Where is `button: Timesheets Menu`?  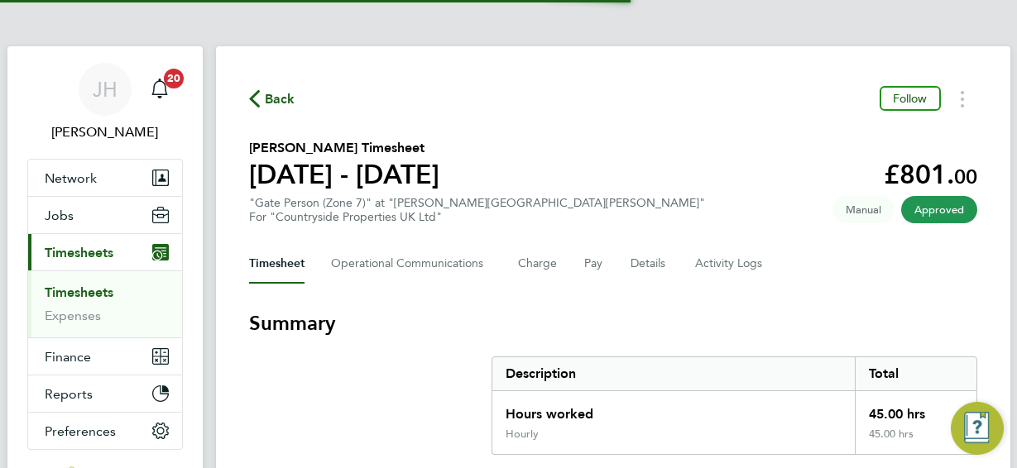 button: Timesheets Menu is located at coordinates (962, 98).